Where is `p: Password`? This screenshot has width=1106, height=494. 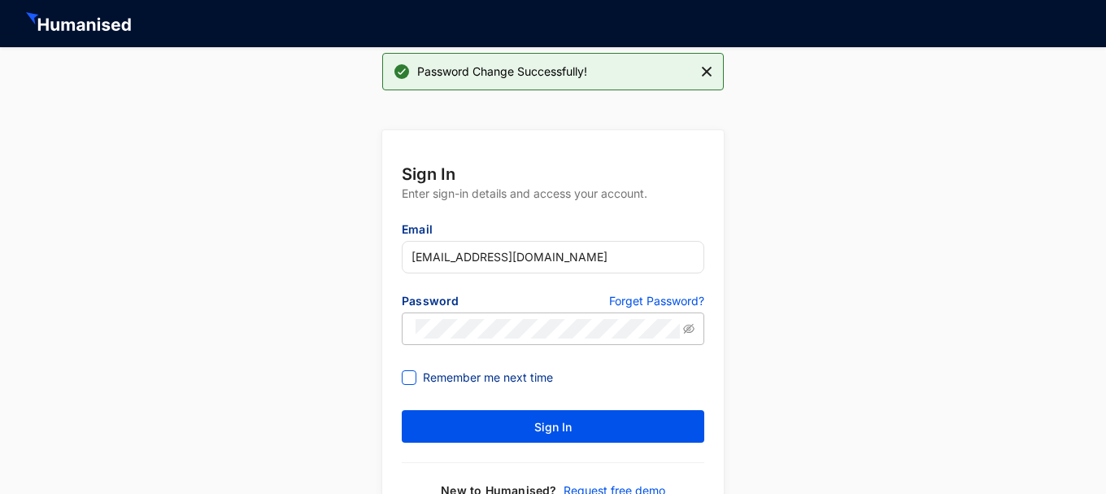
p: Password is located at coordinates (478, 303).